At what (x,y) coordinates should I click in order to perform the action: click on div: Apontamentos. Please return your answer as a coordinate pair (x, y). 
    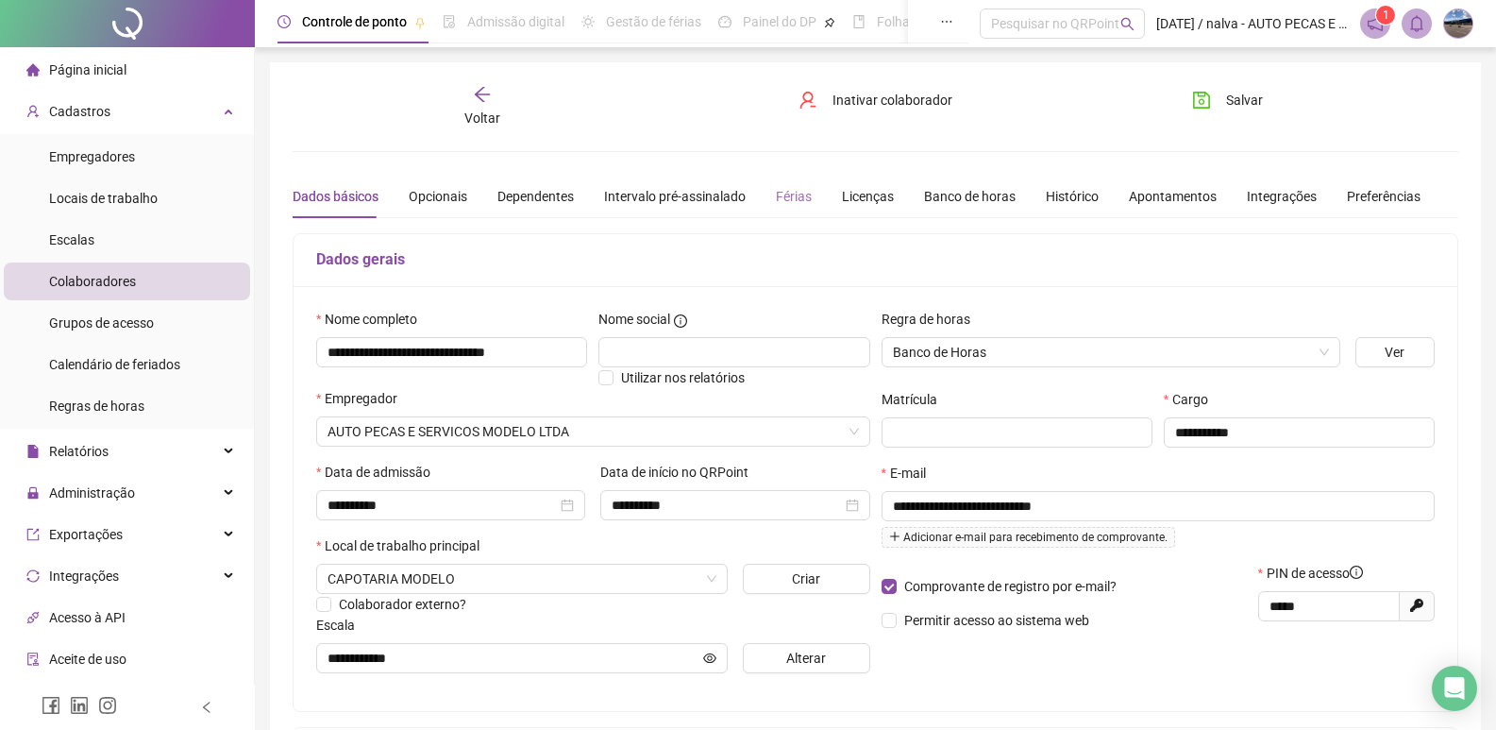
    Looking at the image, I should click on (1172, 196).